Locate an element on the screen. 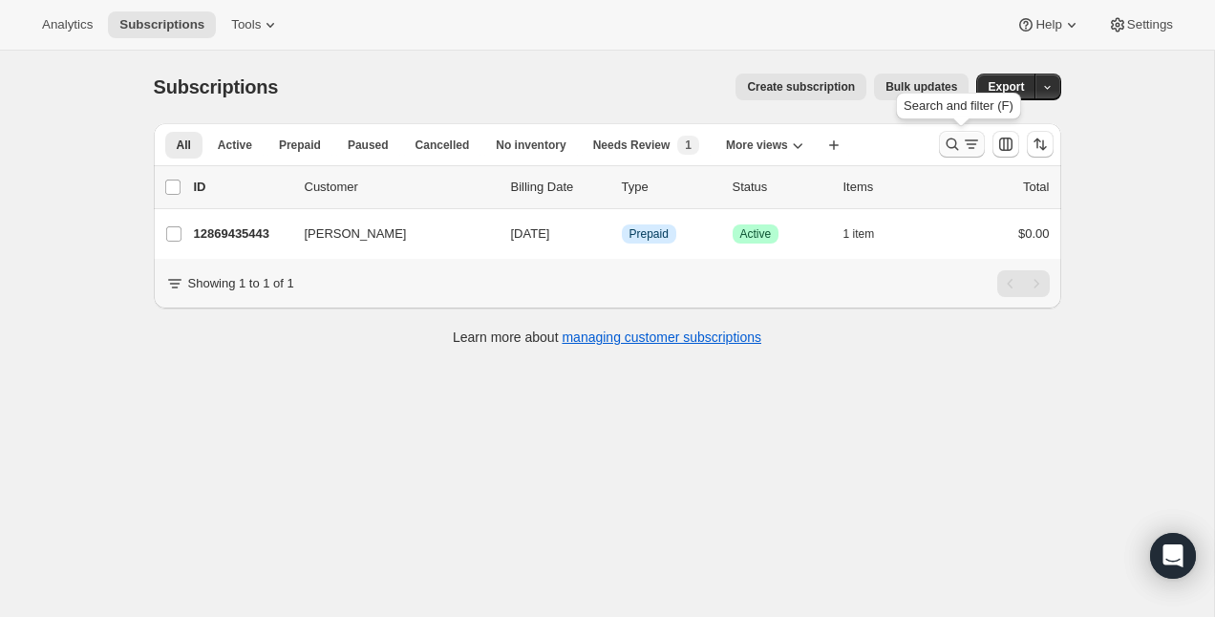 The image size is (1215, 617). button: Help is located at coordinates (1048, 25).